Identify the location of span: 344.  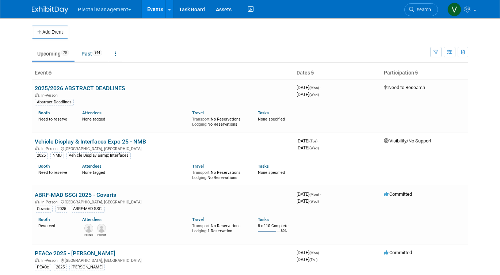
(97, 53).